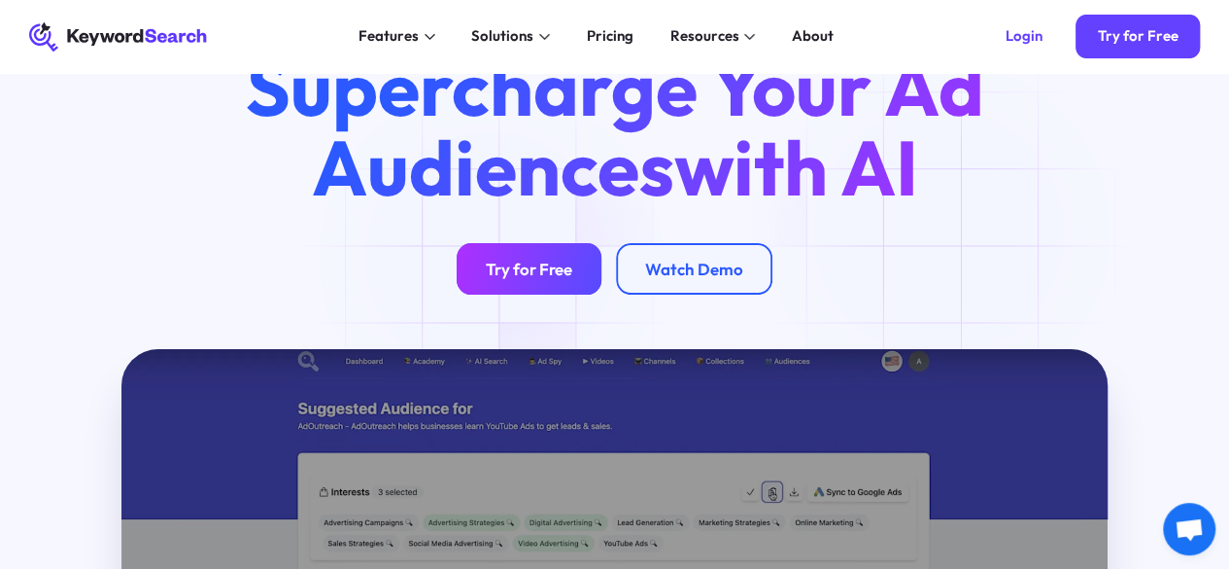  Describe the element at coordinates (502, 36) in the screenshot. I see `div: Solutions` at that location.